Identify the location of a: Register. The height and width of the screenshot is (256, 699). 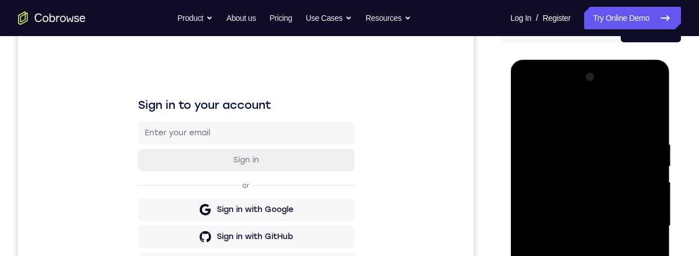
(557, 18).